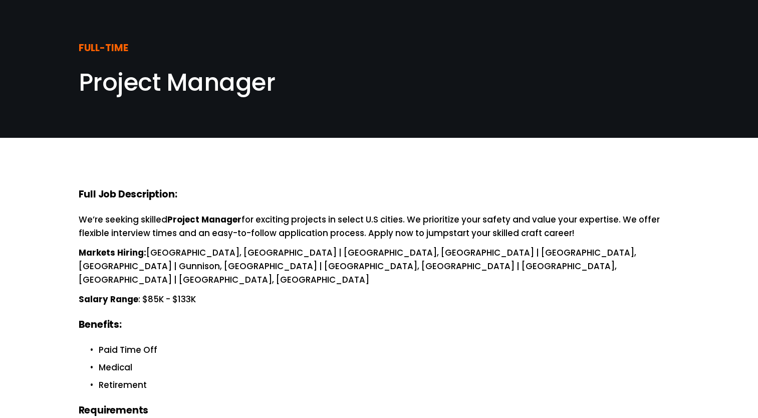  What do you see at coordinates (112, 253) in the screenshot?
I see `strong: Markets Hiring:` at bounding box center [112, 253].